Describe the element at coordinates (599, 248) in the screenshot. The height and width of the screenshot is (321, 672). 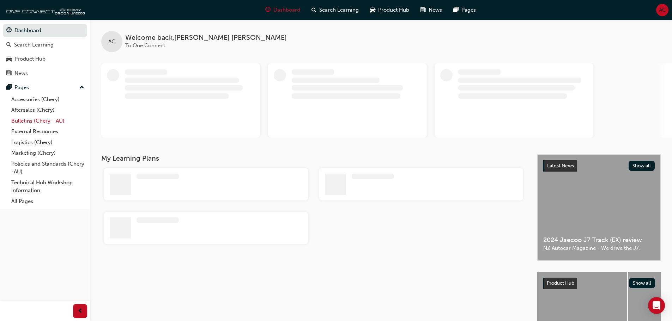
I see `span: NZ Autocar Magazine - We drive the J7.` at that location.